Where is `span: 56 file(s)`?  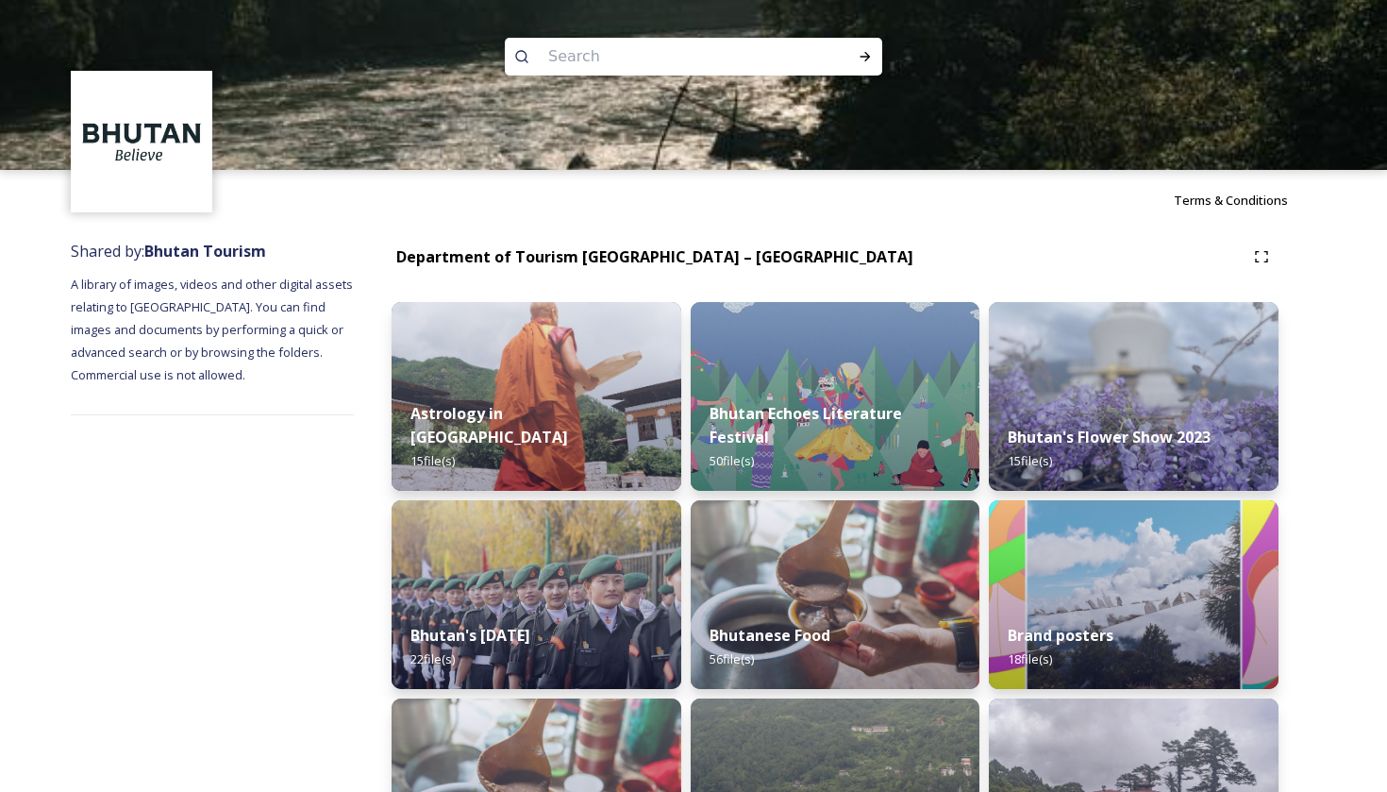
span: 56 file(s) is located at coordinates (731, 659).